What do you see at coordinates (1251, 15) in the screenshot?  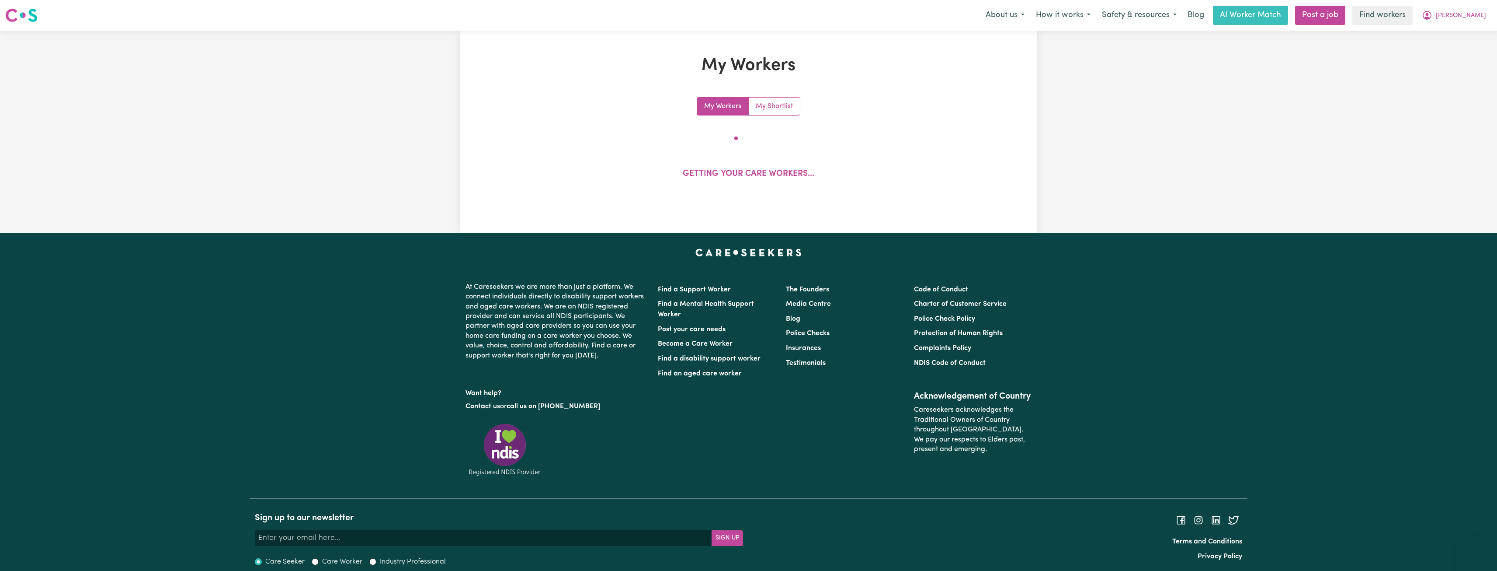 I see `a: AI Worker Match` at bounding box center [1251, 15].